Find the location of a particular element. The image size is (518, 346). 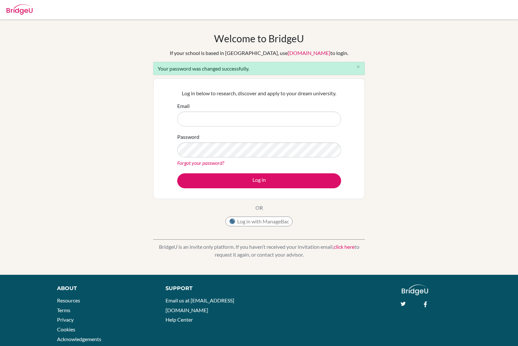

img: Bridge-U is located at coordinates (20, 9).